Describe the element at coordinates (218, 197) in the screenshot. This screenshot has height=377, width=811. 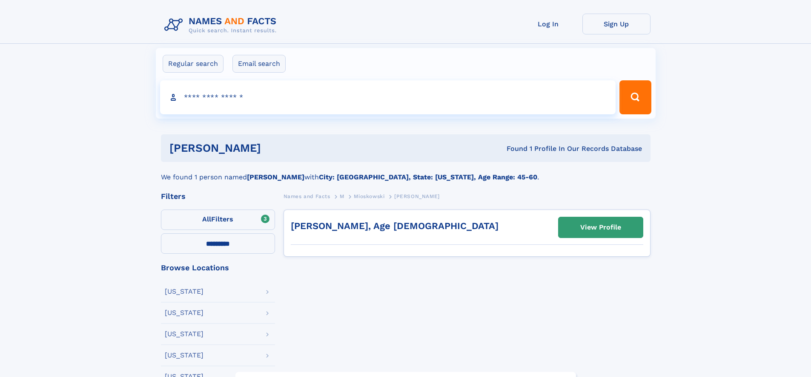
I see `div: Filters` at that location.